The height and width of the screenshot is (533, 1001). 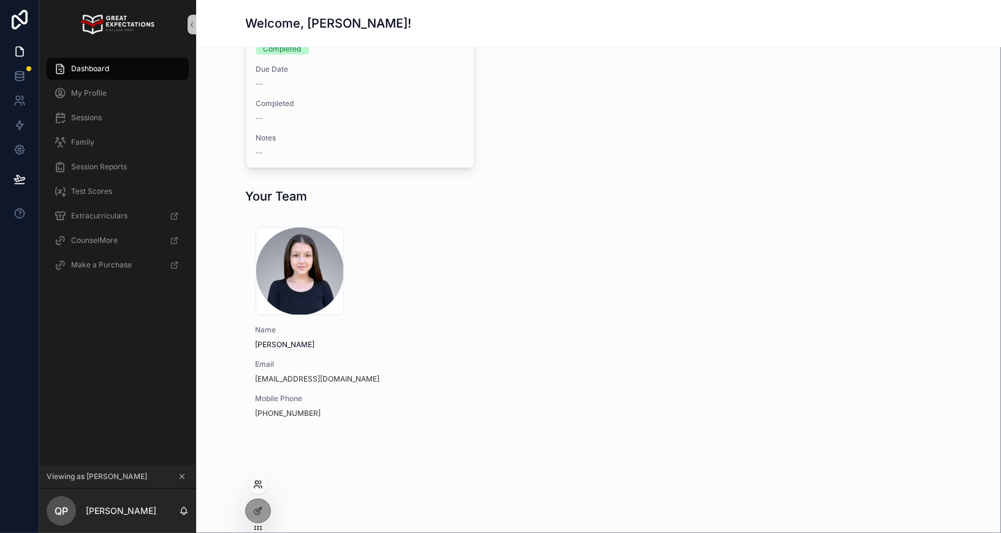 I want to click on a: CounselMore, so click(x=118, y=240).